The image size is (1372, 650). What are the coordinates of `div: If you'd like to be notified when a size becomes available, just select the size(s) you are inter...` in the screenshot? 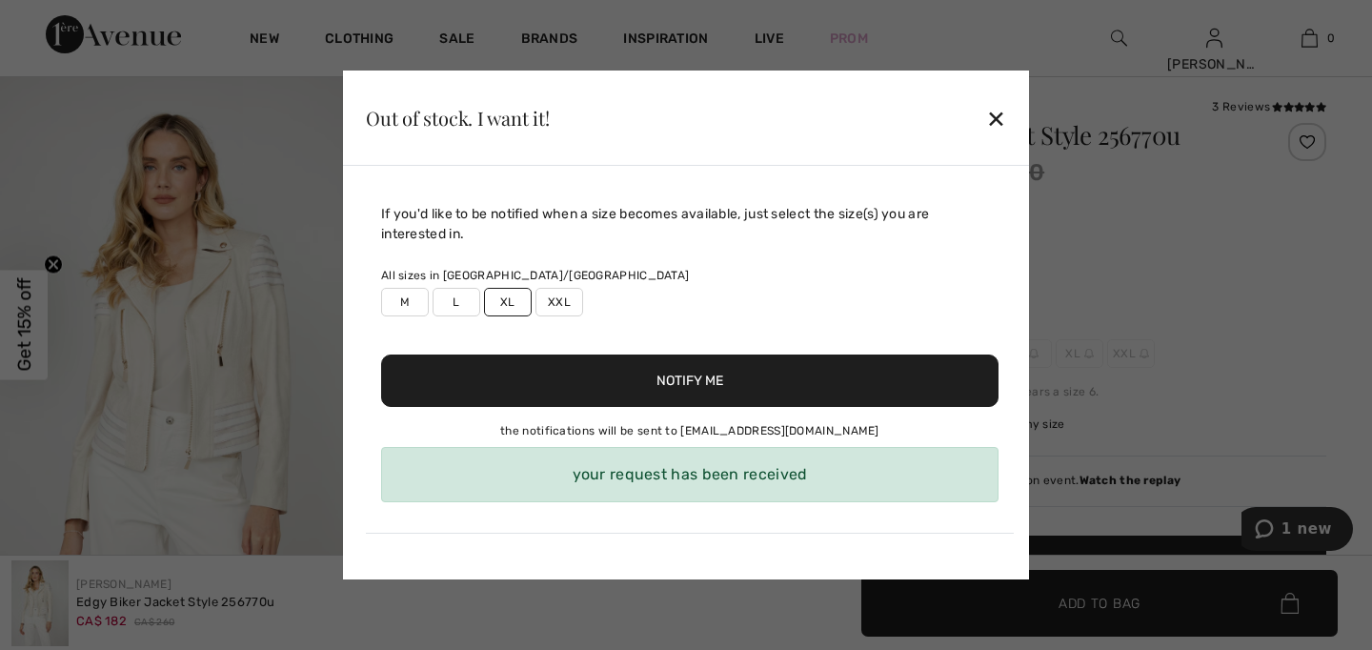 It's located at (690, 224).